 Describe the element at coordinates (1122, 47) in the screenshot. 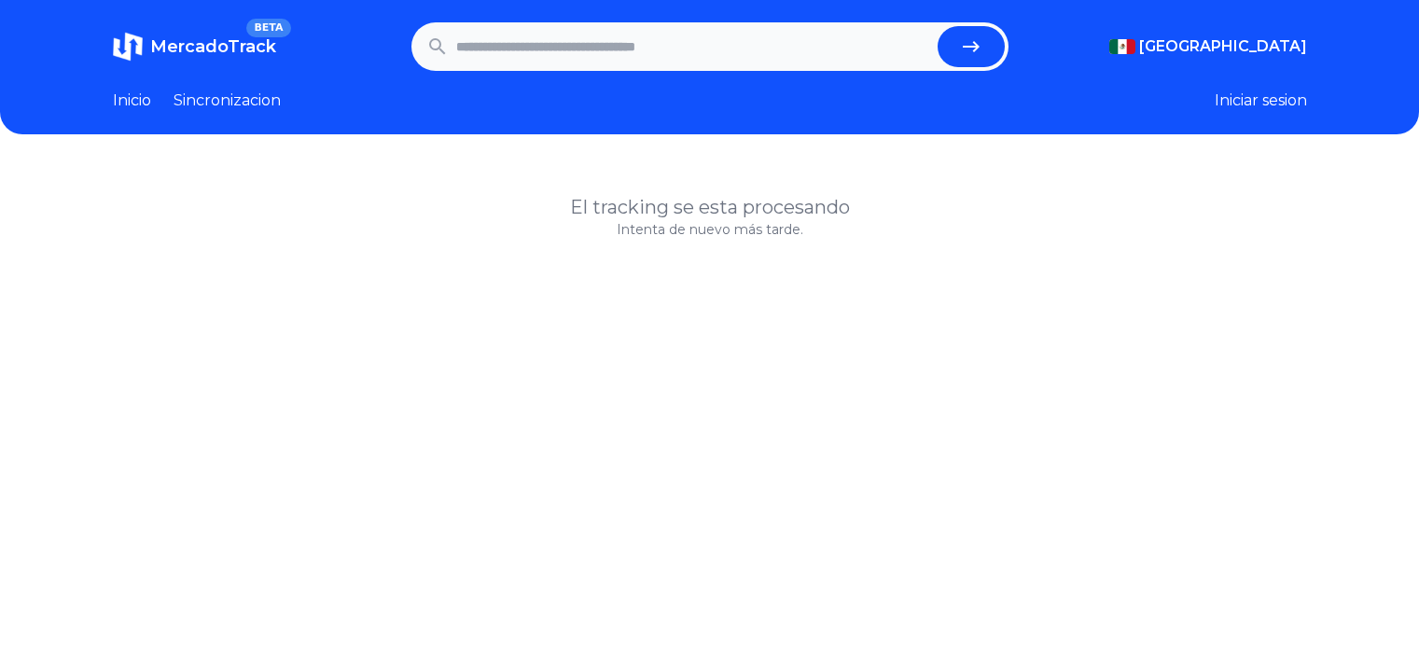

I see `img: Mexico` at that location.